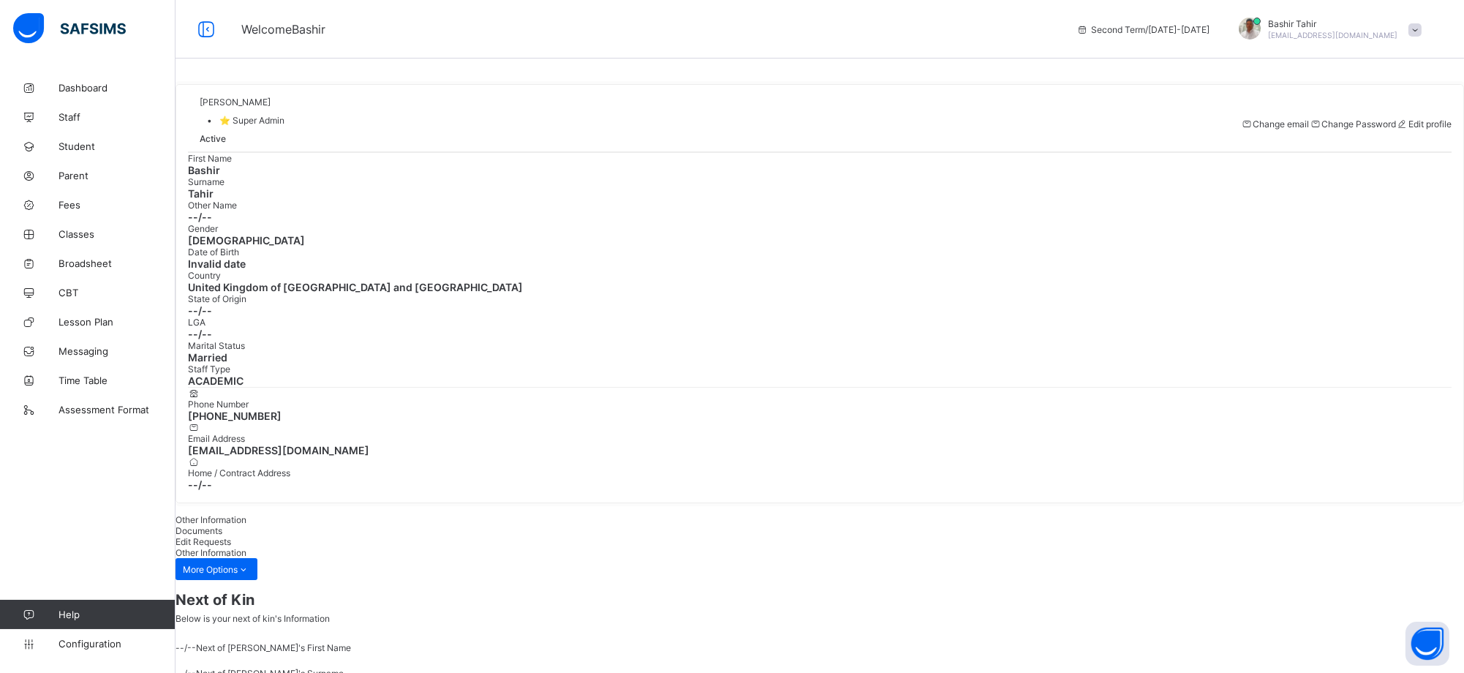 This screenshot has height=673, width=1464. What do you see at coordinates (204, 275) in the screenshot?
I see `span: Country` at bounding box center [204, 275].